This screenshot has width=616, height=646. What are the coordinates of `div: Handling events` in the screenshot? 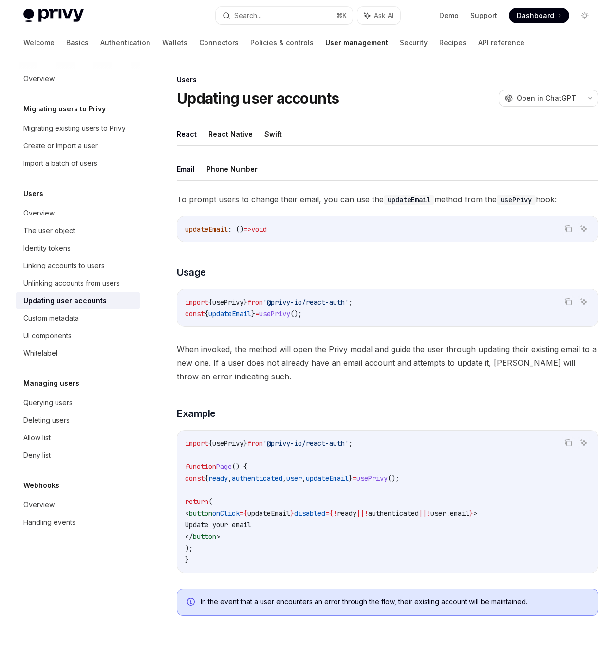 It's located at (49, 523).